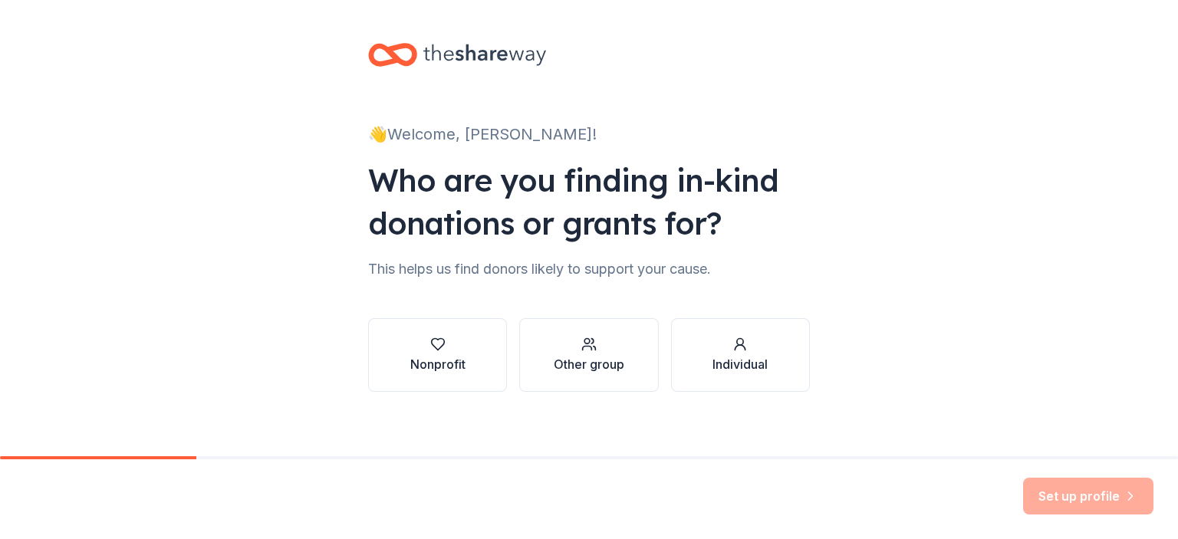 This screenshot has width=1178, height=539. What do you see at coordinates (740, 364) in the screenshot?
I see `div: Individual` at bounding box center [740, 364].